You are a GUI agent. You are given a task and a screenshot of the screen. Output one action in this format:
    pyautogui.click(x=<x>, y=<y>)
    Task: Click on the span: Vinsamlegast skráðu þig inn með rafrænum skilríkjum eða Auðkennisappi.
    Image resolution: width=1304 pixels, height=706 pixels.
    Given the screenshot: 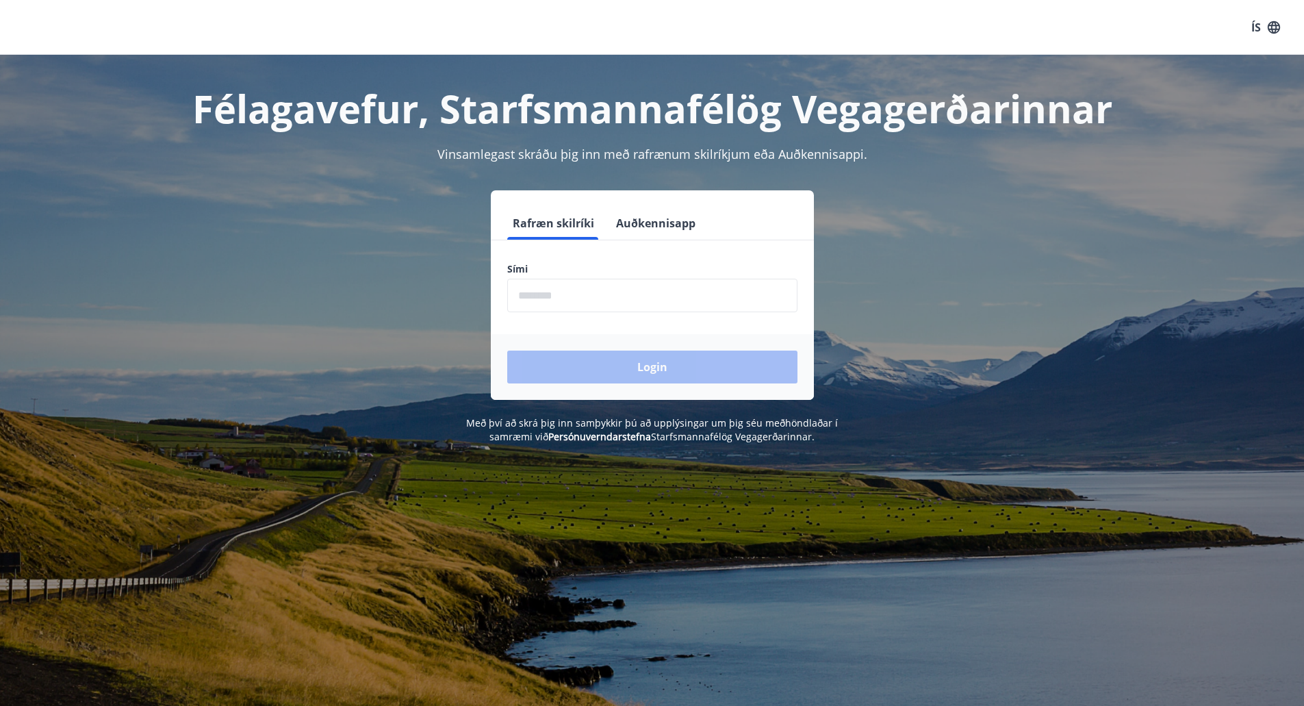 What is the action you would take?
    pyautogui.click(x=652, y=154)
    